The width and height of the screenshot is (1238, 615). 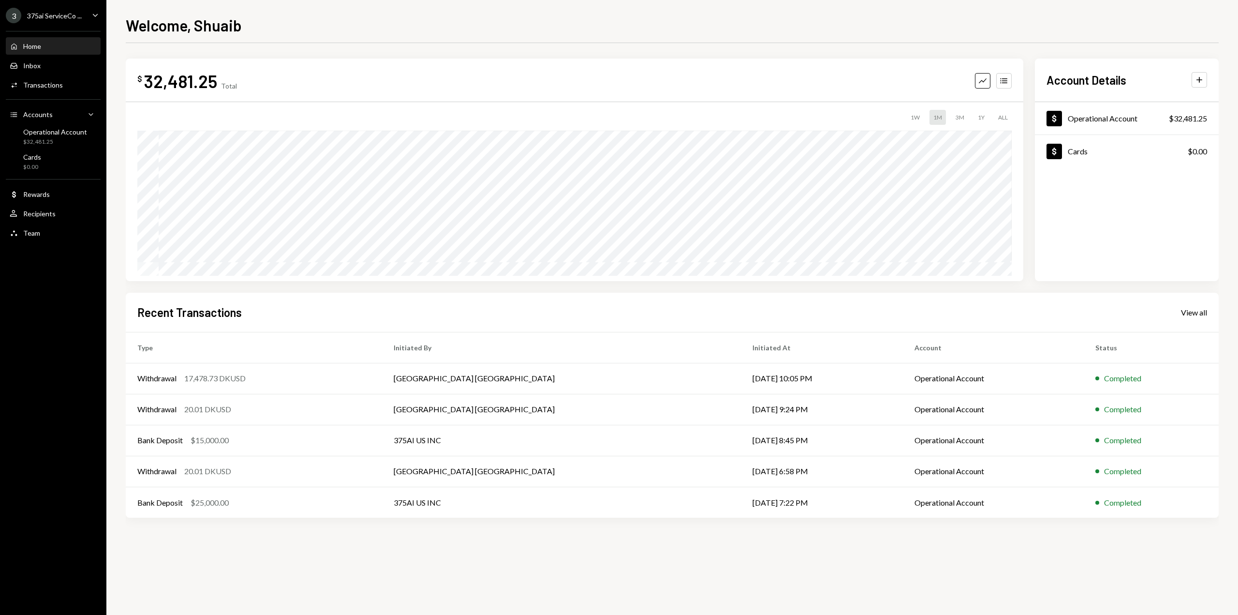 What do you see at coordinates (184, 25) in the screenshot?
I see `h1: Welcome, Shuaib` at bounding box center [184, 25].